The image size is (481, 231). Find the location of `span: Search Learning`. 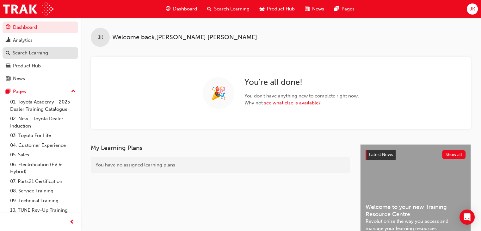

span: Search Learning is located at coordinates (232, 9).